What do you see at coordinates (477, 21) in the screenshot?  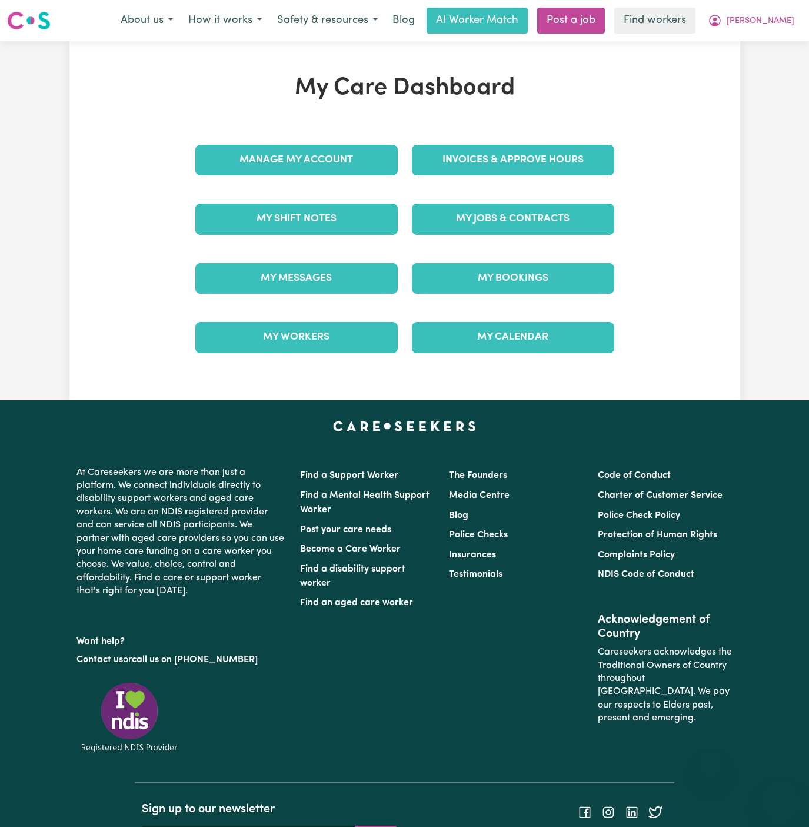 I see `a: AI Worker Match` at bounding box center [477, 21].